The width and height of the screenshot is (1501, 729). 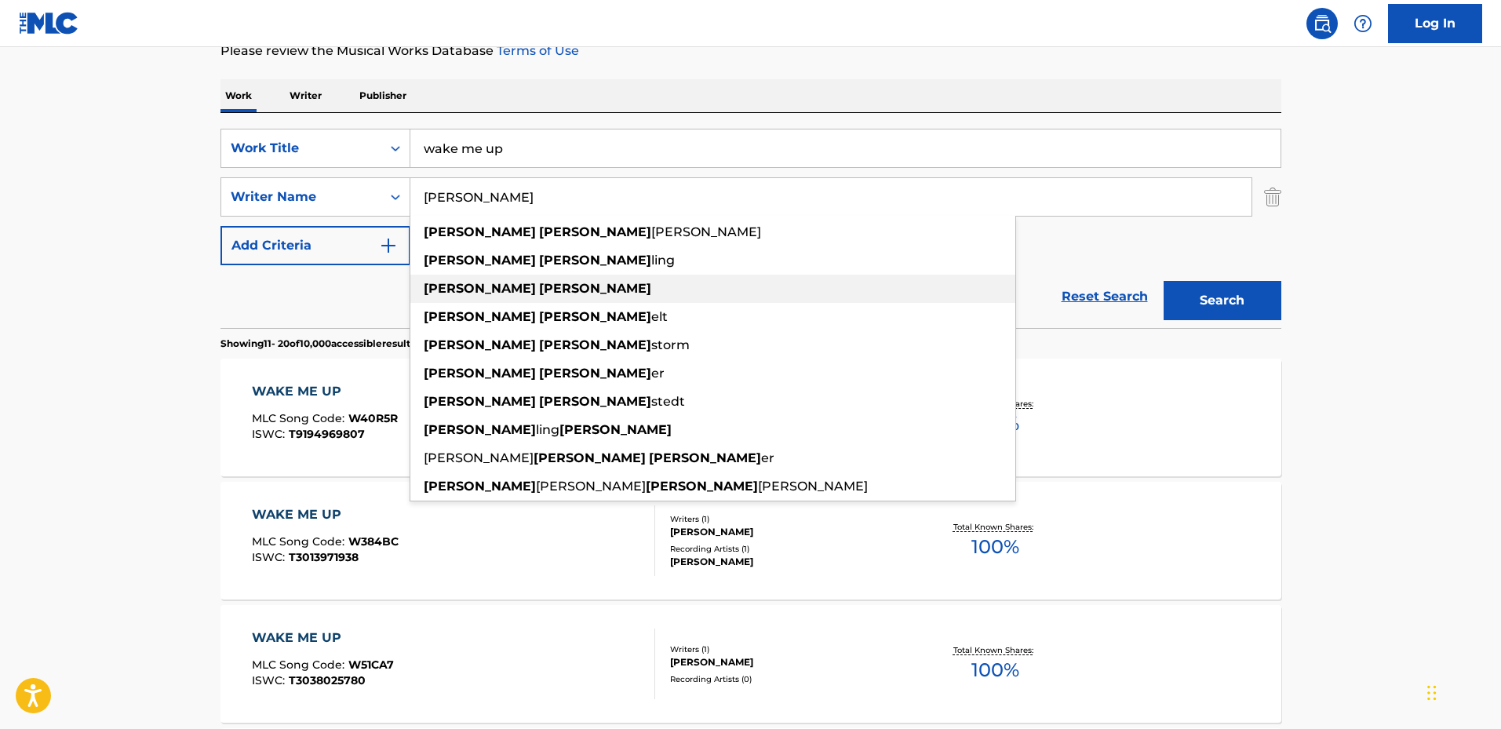 I want to click on span: W51CA7, so click(x=371, y=665).